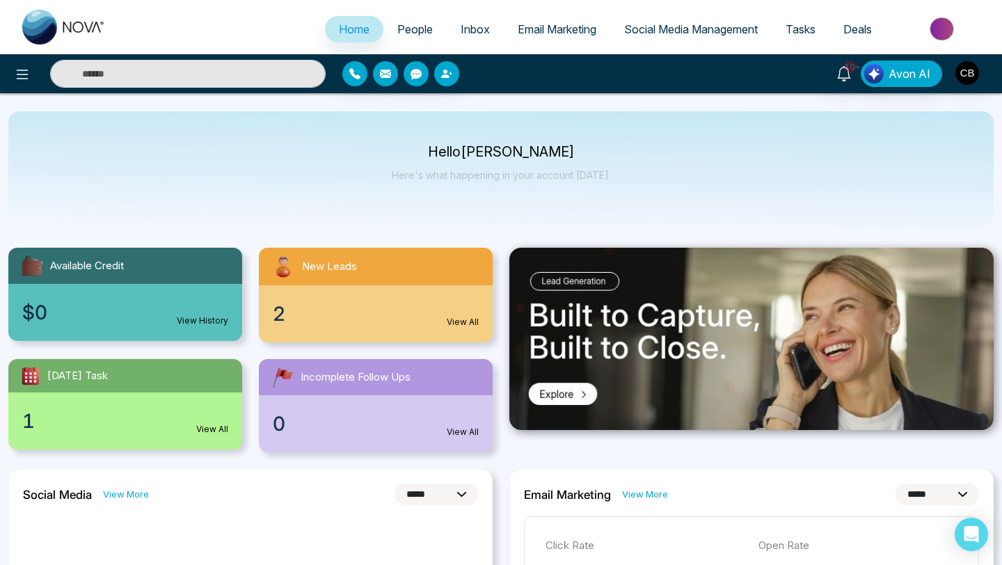  I want to click on span: Avon AI, so click(910, 74).